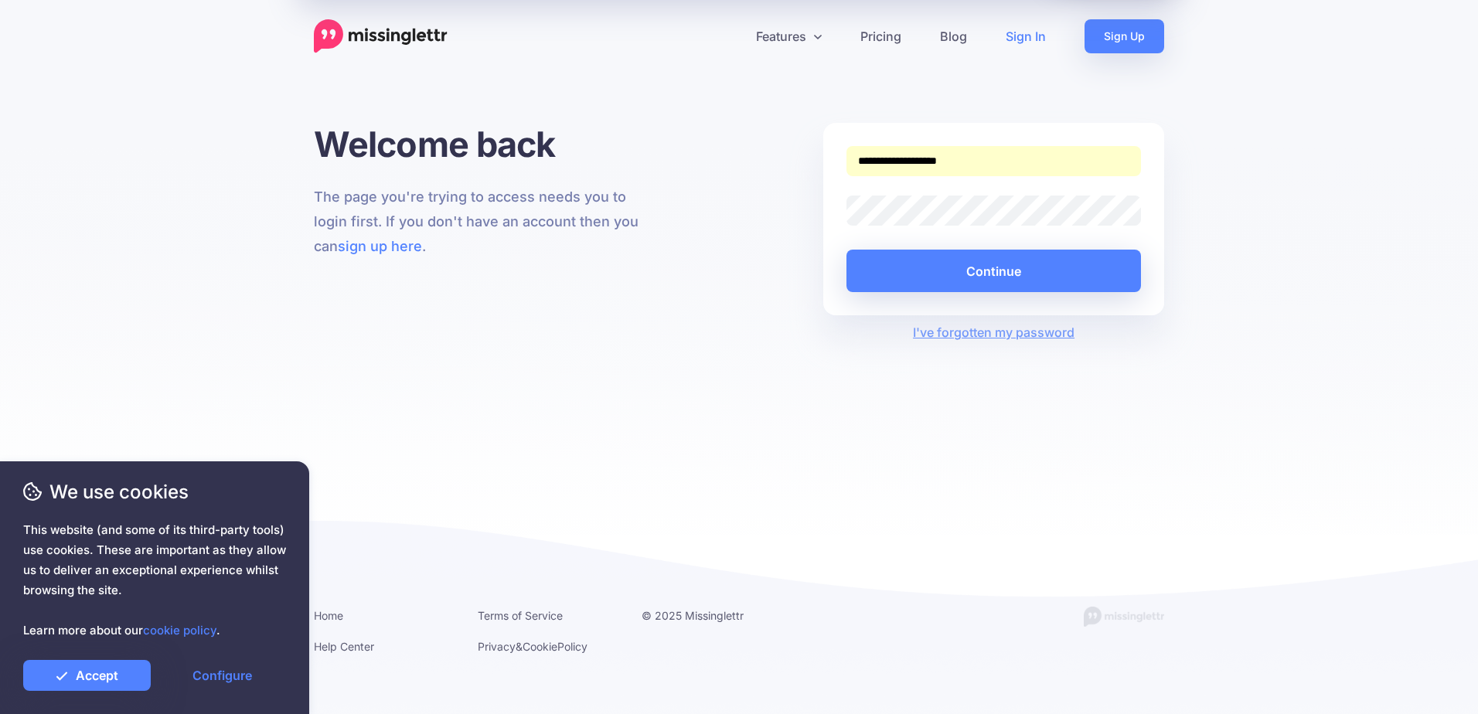 Image resolution: width=1478 pixels, height=714 pixels. Describe the element at coordinates (788, 36) in the screenshot. I see `a: Features` at that location.